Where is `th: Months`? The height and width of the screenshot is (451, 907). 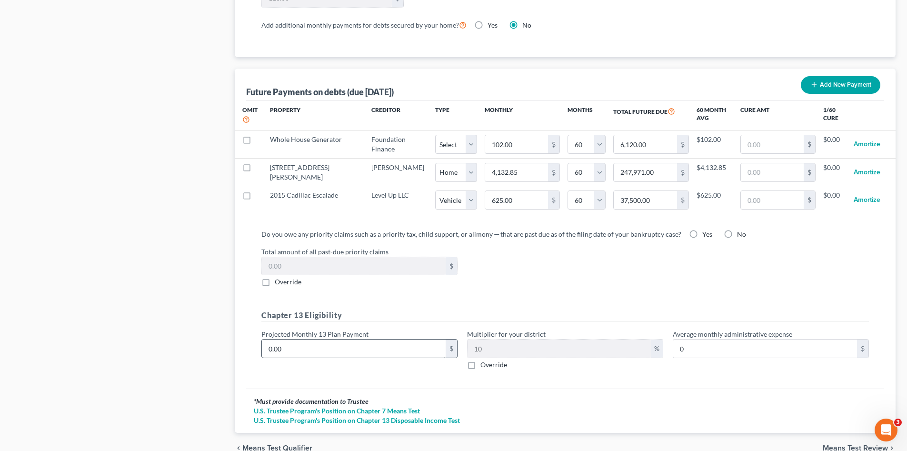 th: Months is located at coordinates (587, 115).